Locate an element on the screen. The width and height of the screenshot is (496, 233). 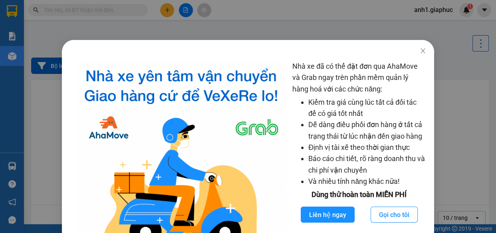
li: Kiểm tra giá cùng lúc tất cả đối tác để có giá tốt nhất is located at coordinates (367, 108).